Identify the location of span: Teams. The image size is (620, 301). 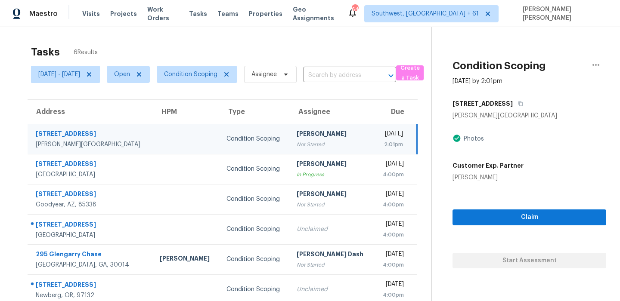
(228, 14).